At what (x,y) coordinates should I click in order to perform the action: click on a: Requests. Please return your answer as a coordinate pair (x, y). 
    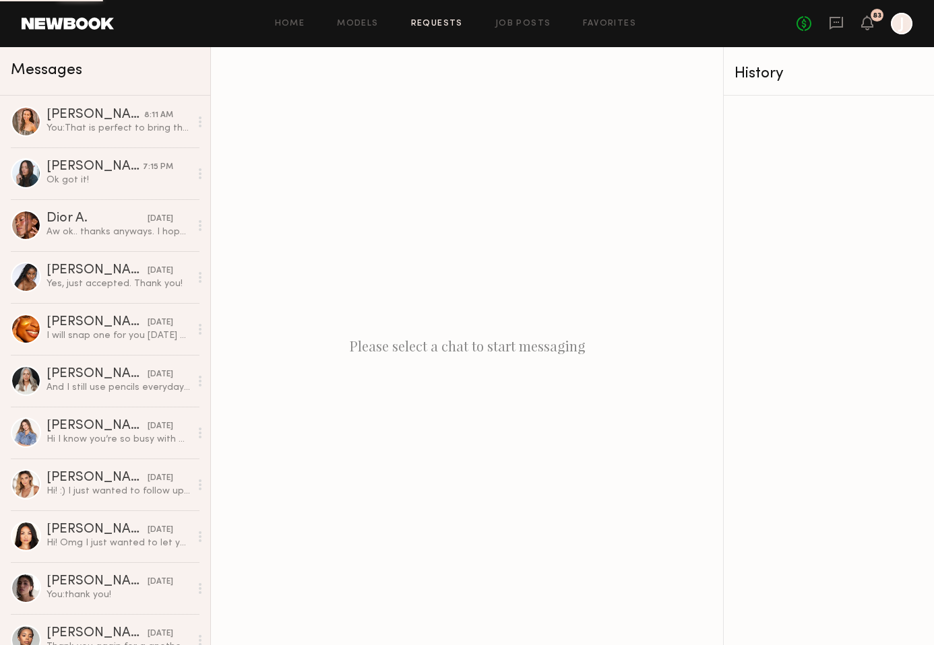
    Looking at the image, I should click on (437, 24).